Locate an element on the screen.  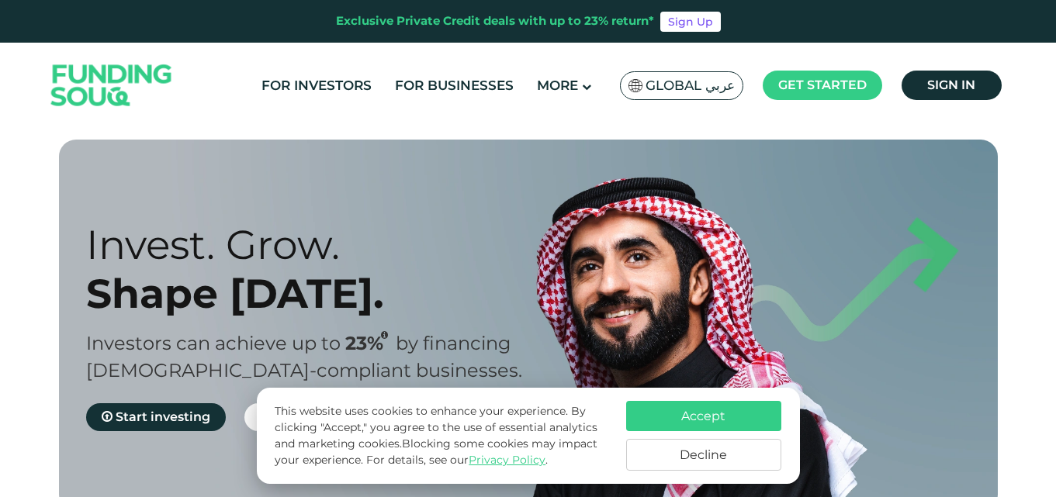
a: Get funded is located at coordinates (303, 417).